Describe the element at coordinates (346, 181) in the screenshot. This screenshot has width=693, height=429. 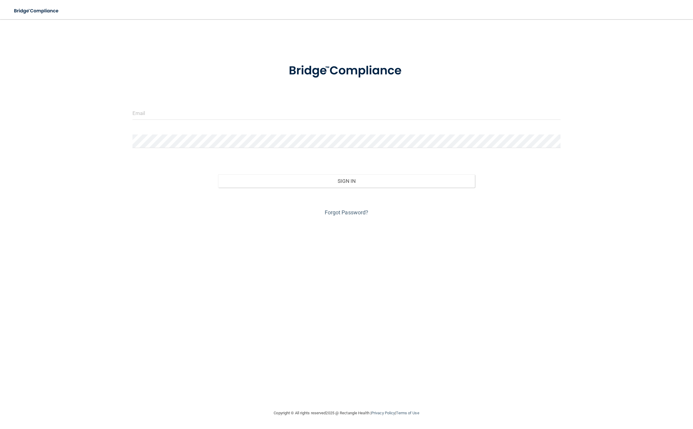
I see `button: Sign In` at that location.